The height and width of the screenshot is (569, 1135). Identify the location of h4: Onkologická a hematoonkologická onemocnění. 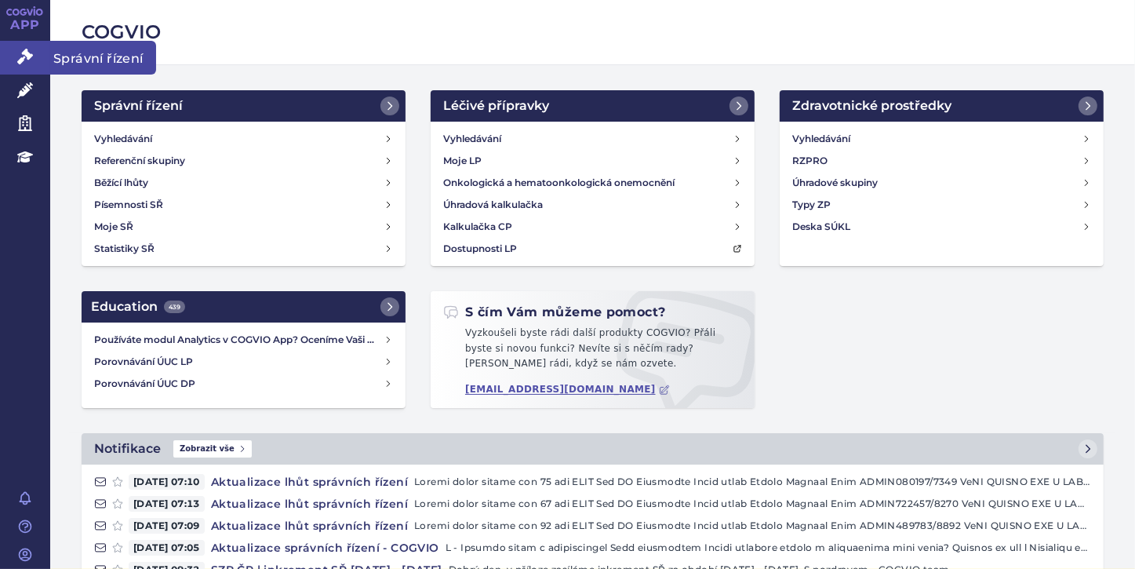
(558, 183).